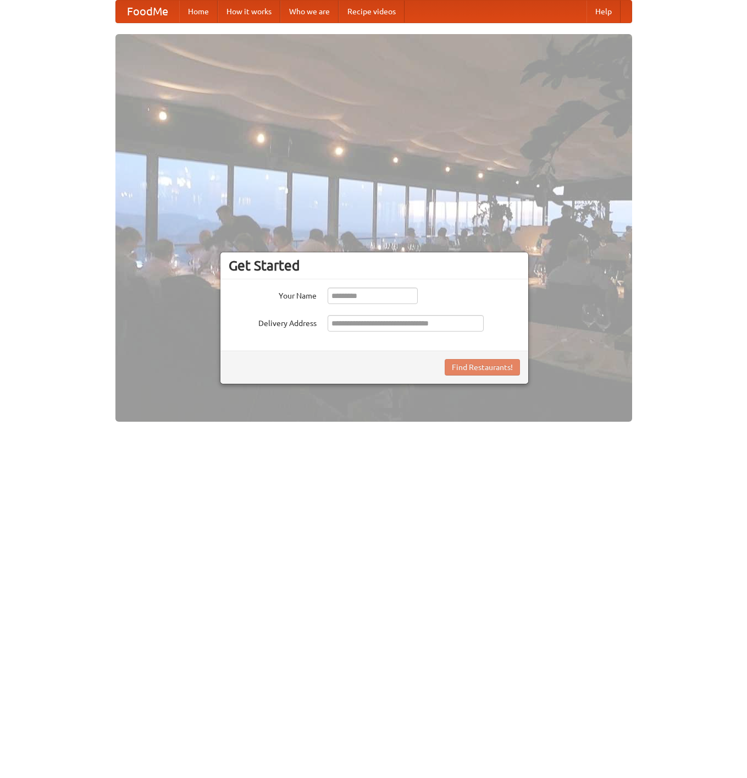 The height and width of the screenshot is (778, 747). I want to click on a: Recipe videos, so click(372, 12).